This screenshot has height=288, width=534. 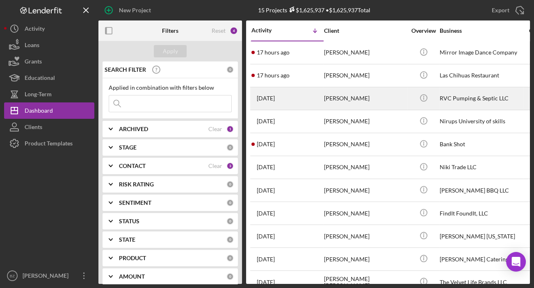 What do you see at coordinates (49, 78) in the screenshot?
I see `button: Educational` at bounding box center [49, 78].